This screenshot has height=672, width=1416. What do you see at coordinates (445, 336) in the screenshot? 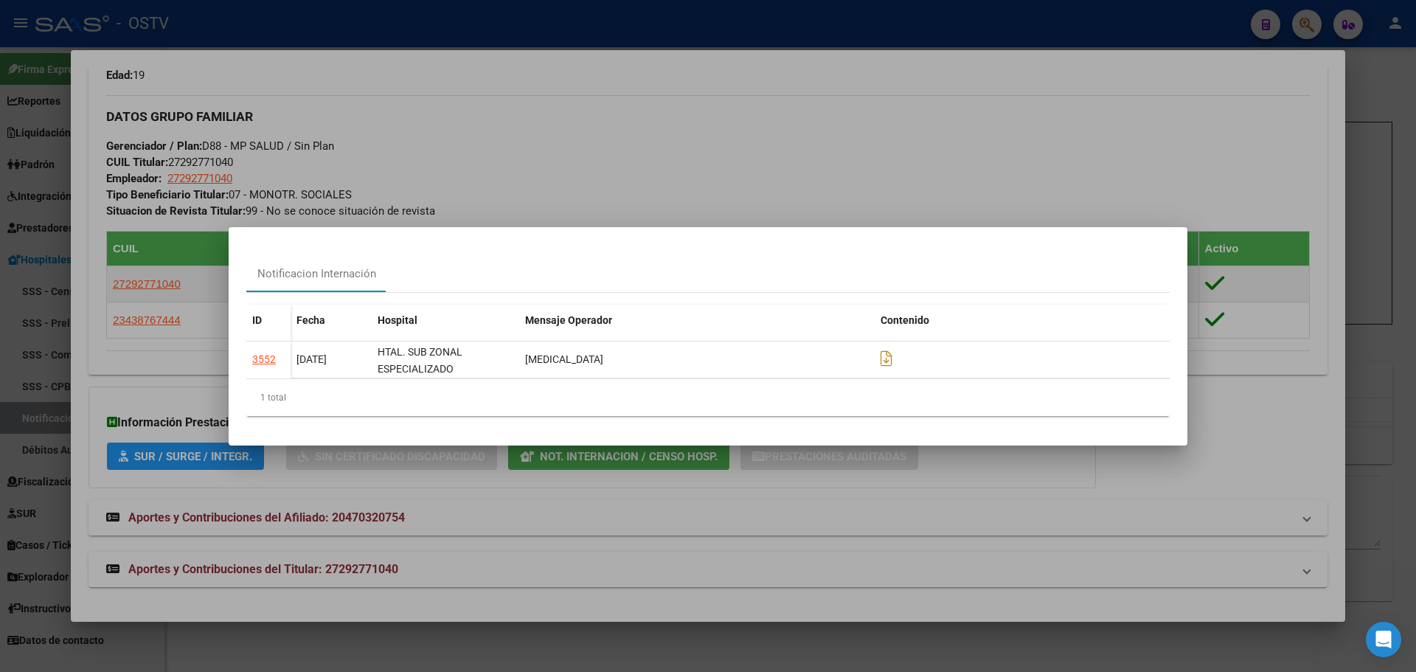
I see `datatable-header-cell: Hospital` at bounding box center [445, 336].